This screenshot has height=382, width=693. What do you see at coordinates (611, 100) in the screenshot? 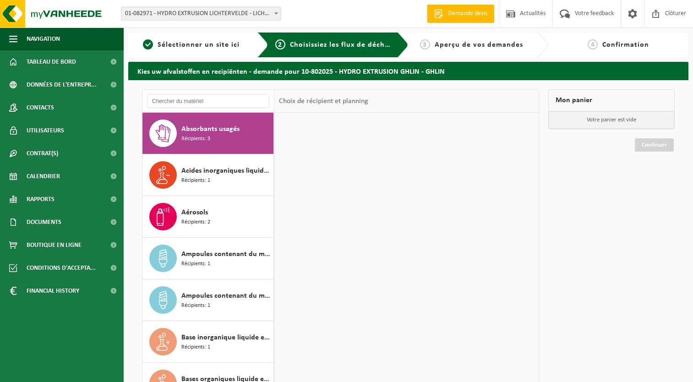
I see `div: Mon panier` at bounding box center [611, 100].